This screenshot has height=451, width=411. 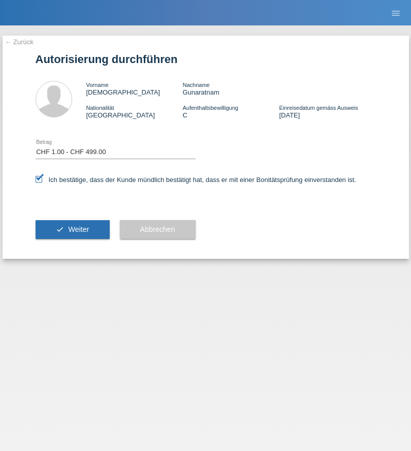 I want to click on a: menu, so click(x=396, y=13).